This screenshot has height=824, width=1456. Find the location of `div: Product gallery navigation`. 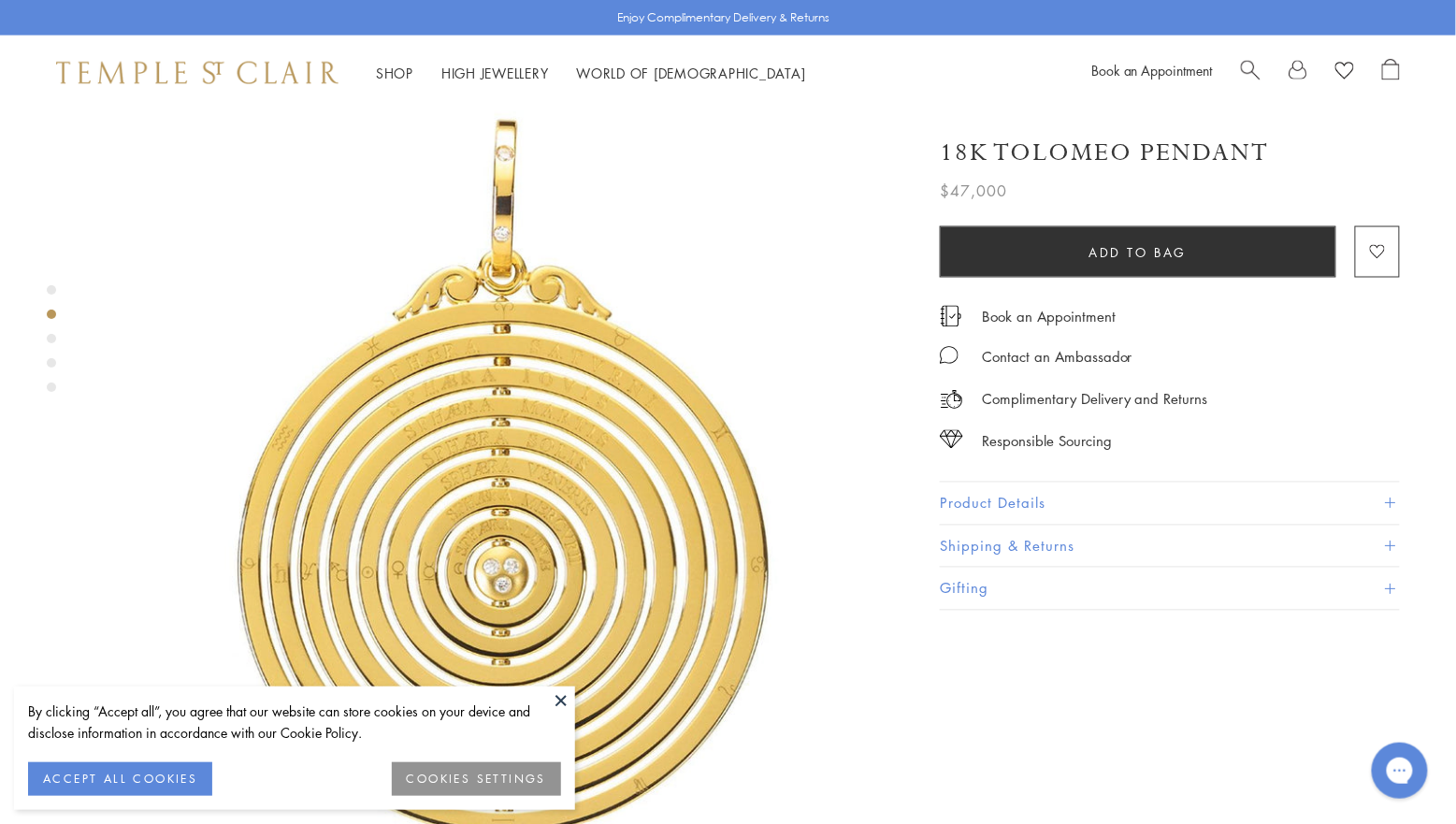

div: Product gallery navigation is located at coordinates (51, 343).